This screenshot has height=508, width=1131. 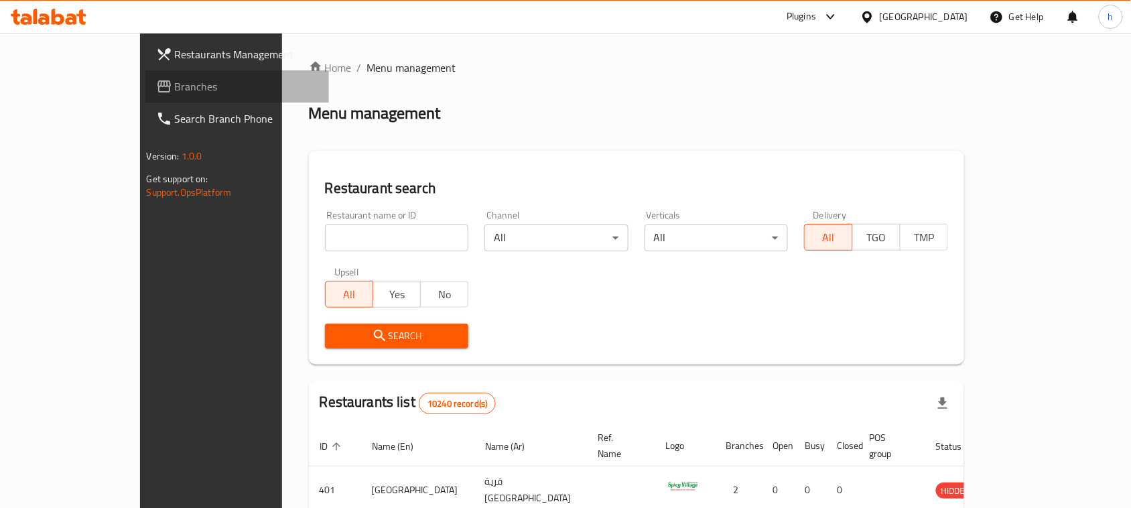 I want to click on th: Logo, so click(x=686, y=446).